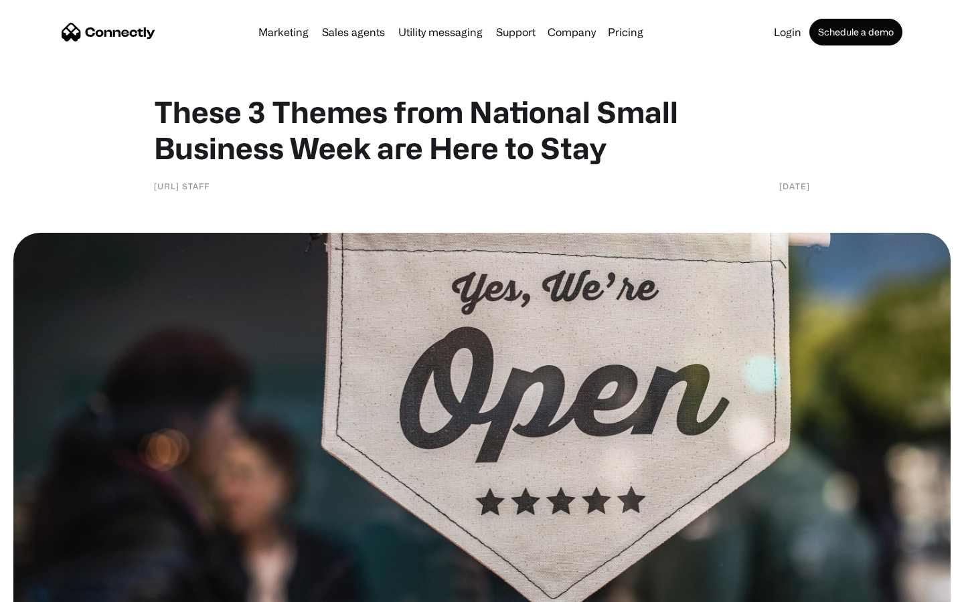  I want to click on a: Schedule a demo, so click(855, 32).